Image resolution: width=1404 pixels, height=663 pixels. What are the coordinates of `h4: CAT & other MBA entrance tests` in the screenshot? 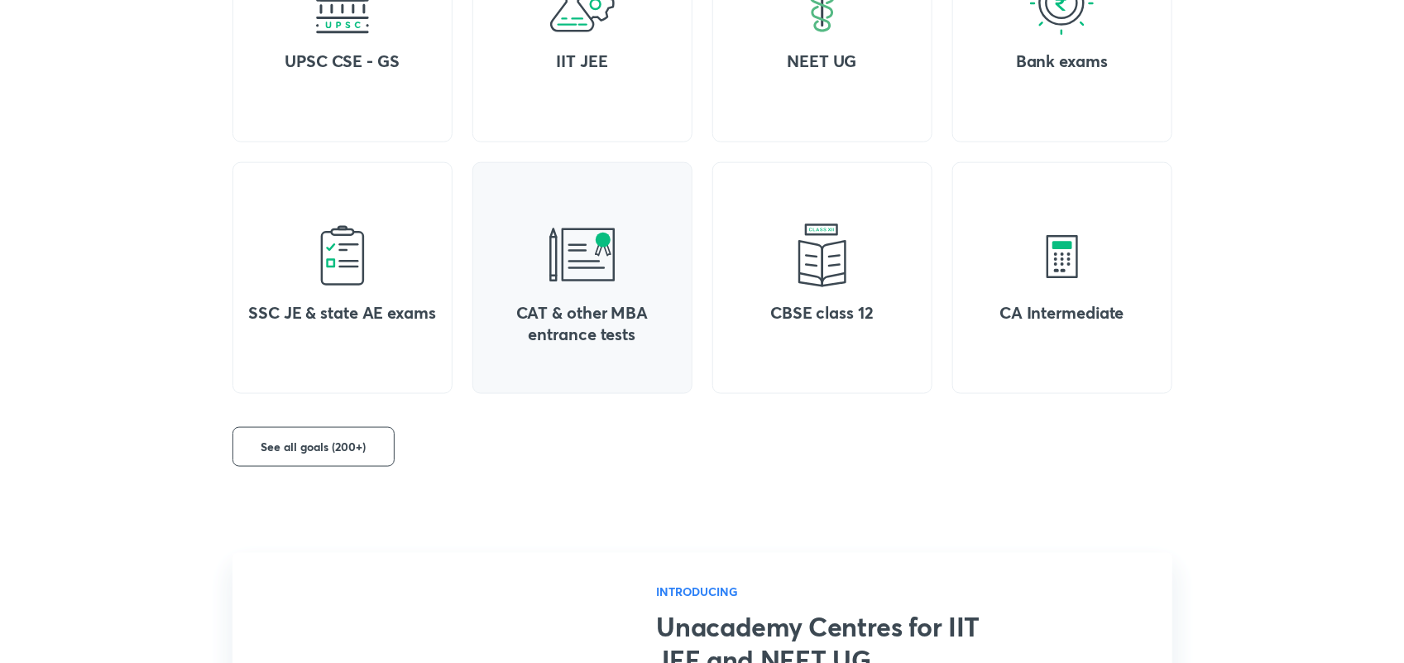 It's located at (583, 324).